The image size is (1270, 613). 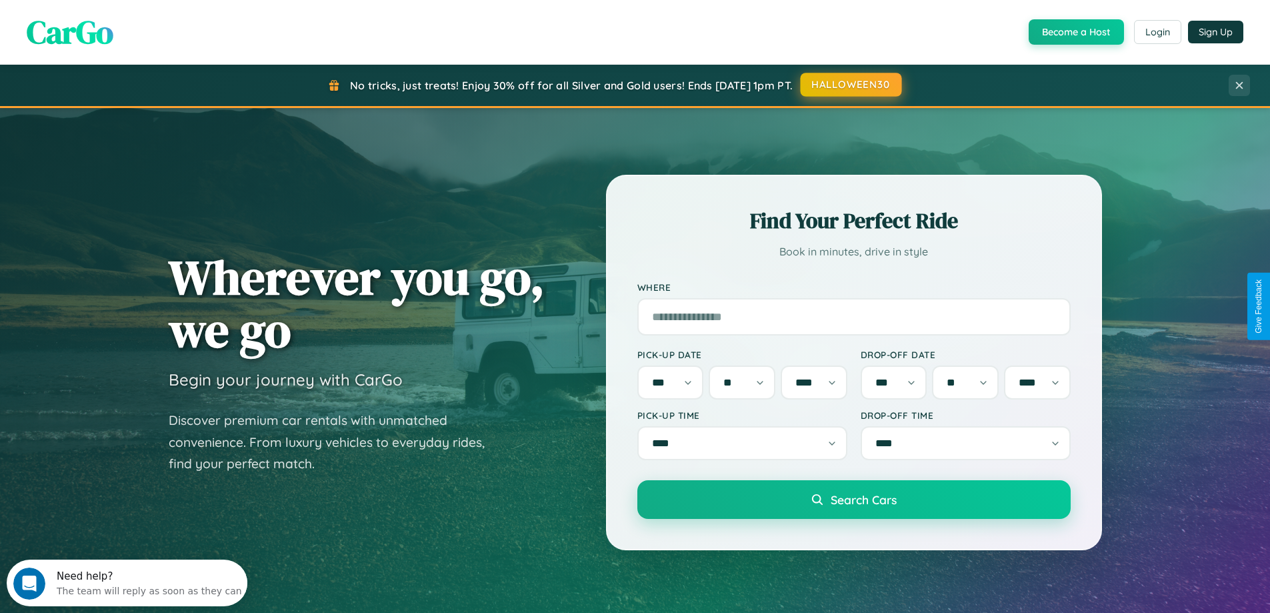 I want to click on label: Drop-off Date, so click(x=965, y=354).